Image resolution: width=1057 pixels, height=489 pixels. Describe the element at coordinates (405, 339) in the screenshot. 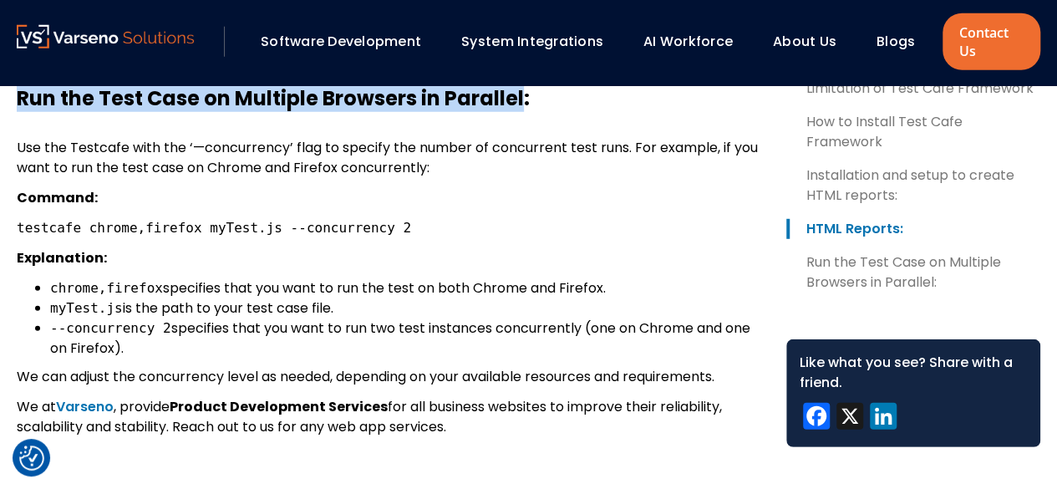

I see `li: specifies that you want to run two test instances concurrently (one on Chrome and one on Firefox).` at that location.